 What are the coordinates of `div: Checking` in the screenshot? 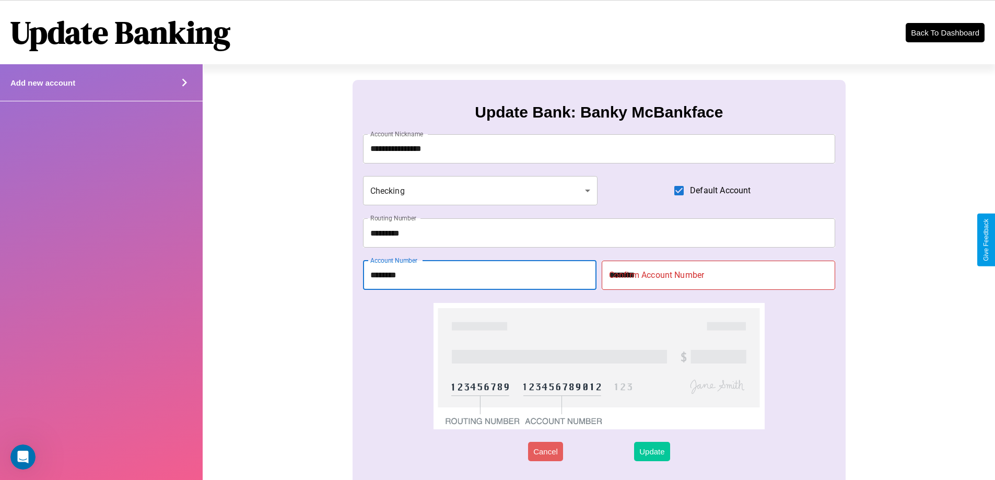 It's located at (480, 191).